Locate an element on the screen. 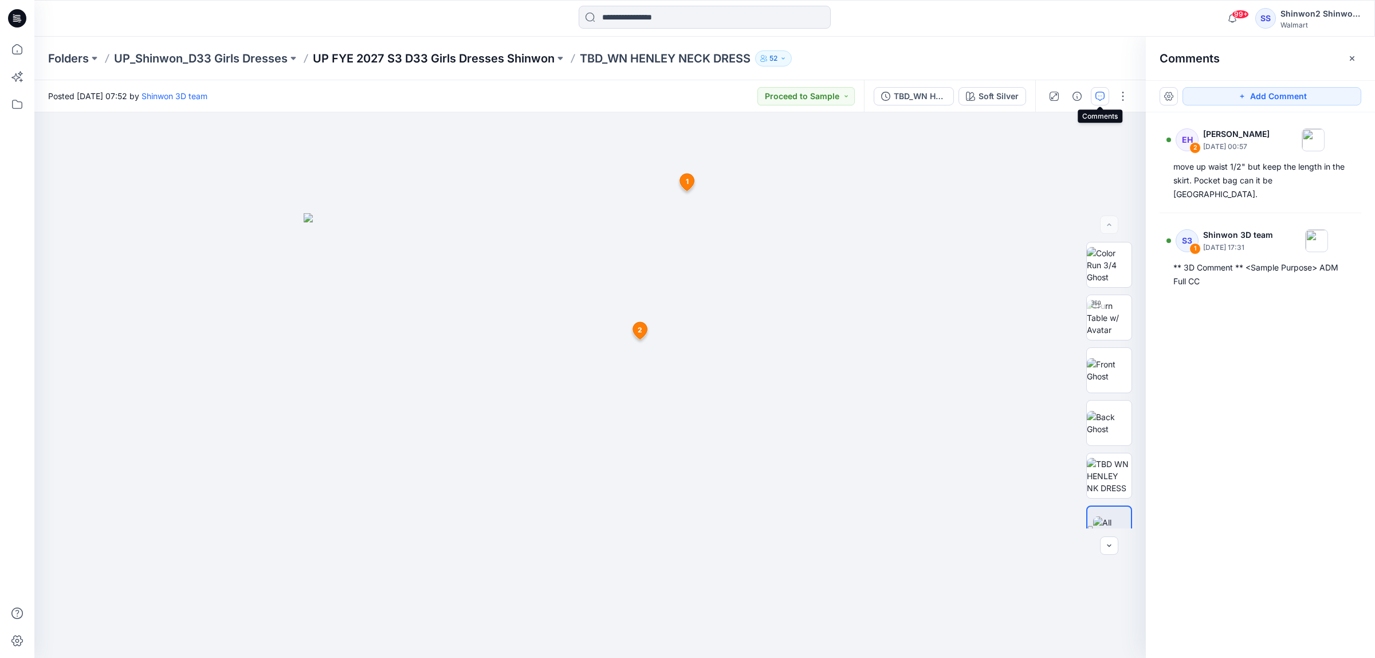 The width and height of the screenshot is (1375, 658). a: Folders is located at coordinates (68, 58).